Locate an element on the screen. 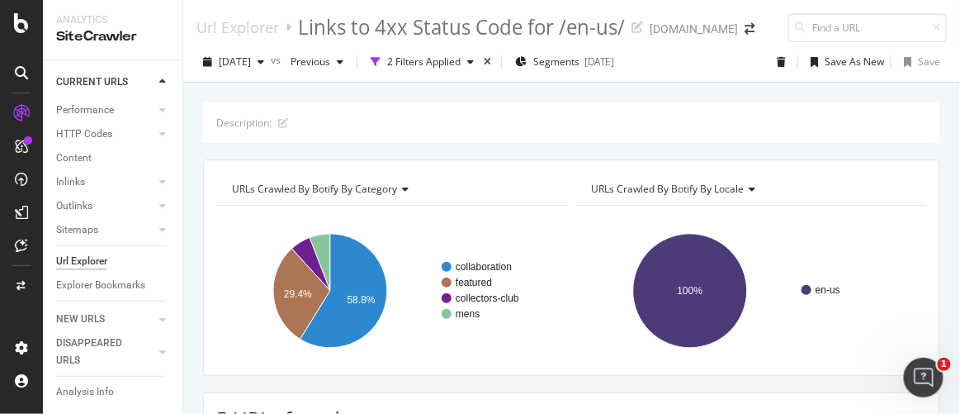  a: DISAPPEARED URLS is located at coordinates (105, 352).